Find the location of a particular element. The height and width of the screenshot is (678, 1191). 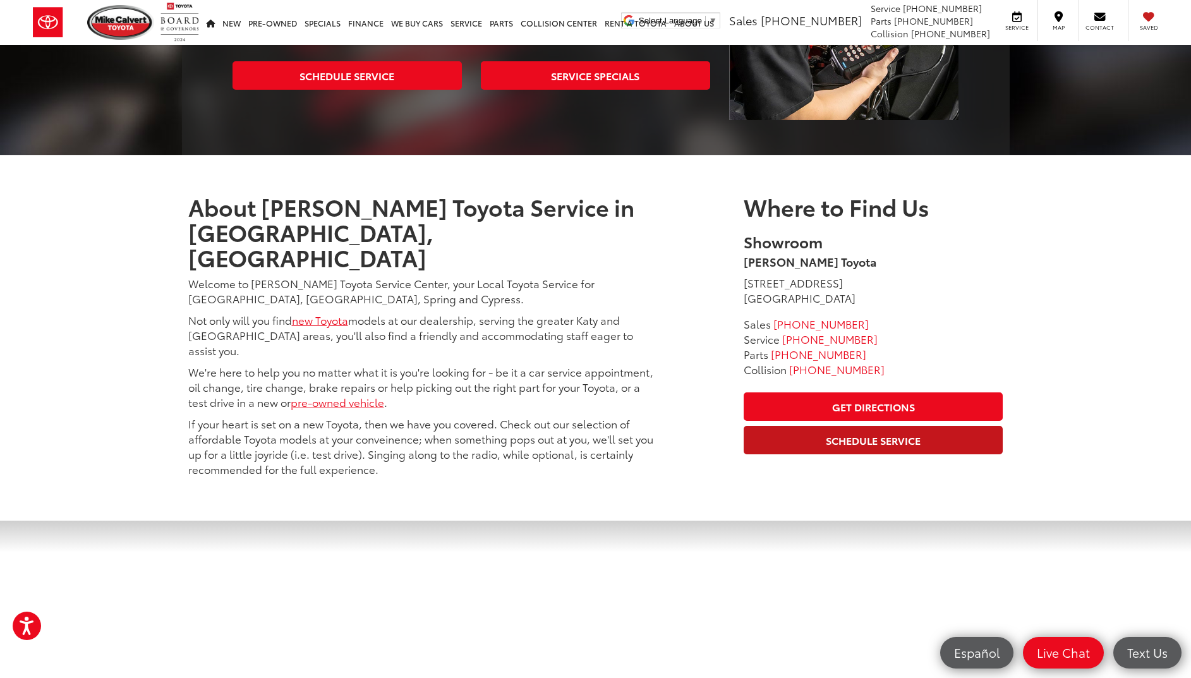

span: Español is located at coordinates (977, 652).